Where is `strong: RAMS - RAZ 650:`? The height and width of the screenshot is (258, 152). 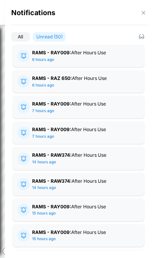
strong: RAMS - RAZ 650: is located at coordinates (52, 78).